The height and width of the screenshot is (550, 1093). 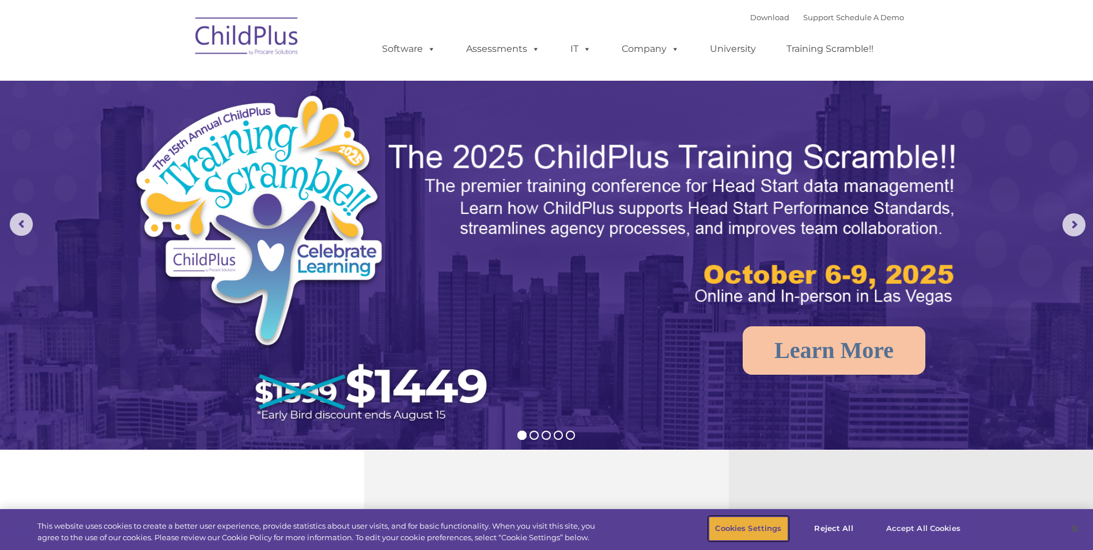 I want to click on span: Phone number, so click(x=184, y=127).